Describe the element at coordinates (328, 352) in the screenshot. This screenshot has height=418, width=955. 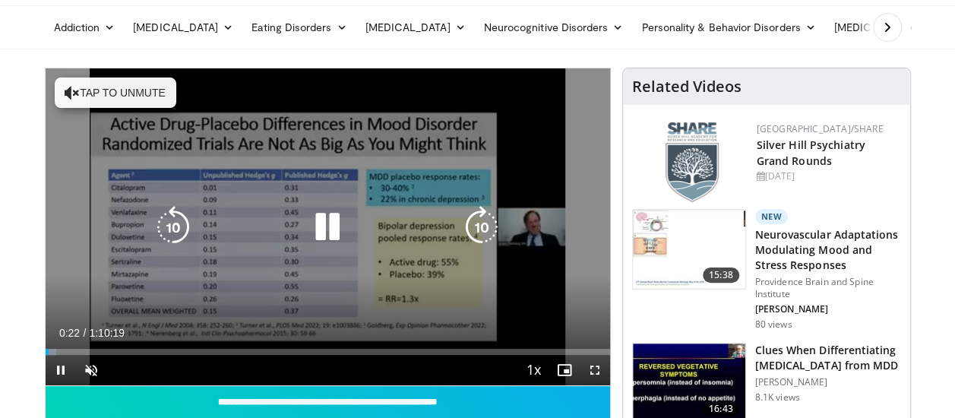
I see `div: Progress Bar` at that location.